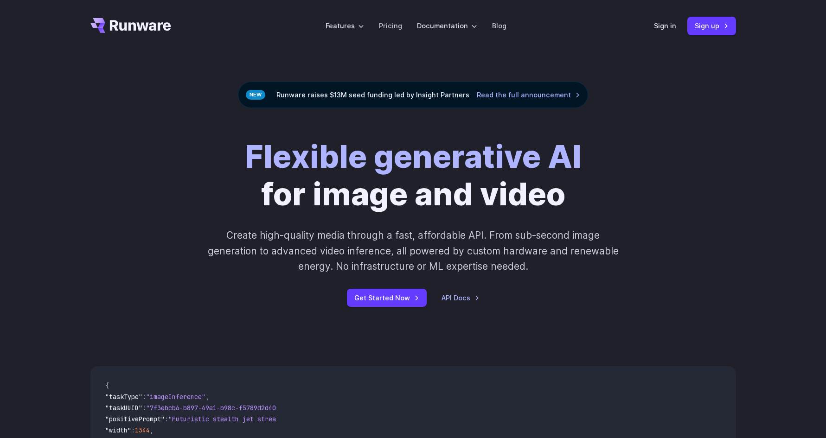 The image size is (826, 438). I want to click on a: Go to /, so click(131, 25).